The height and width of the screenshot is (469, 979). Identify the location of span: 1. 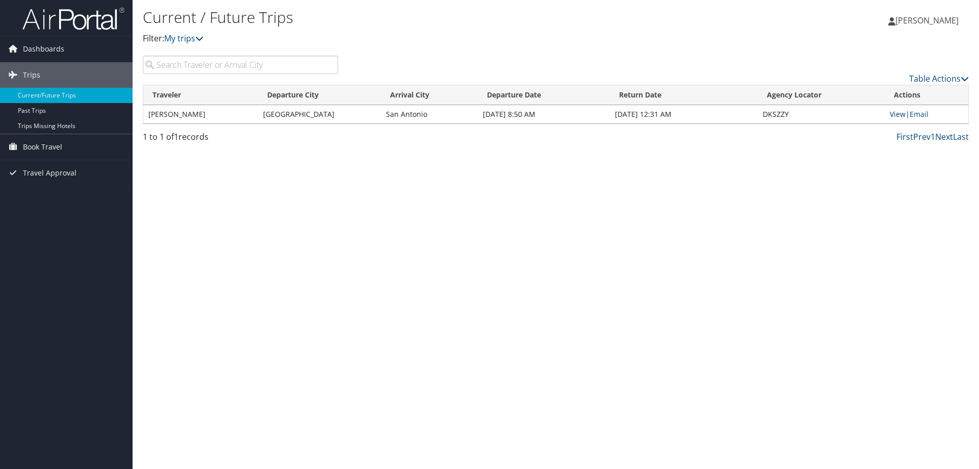
(176, 137).